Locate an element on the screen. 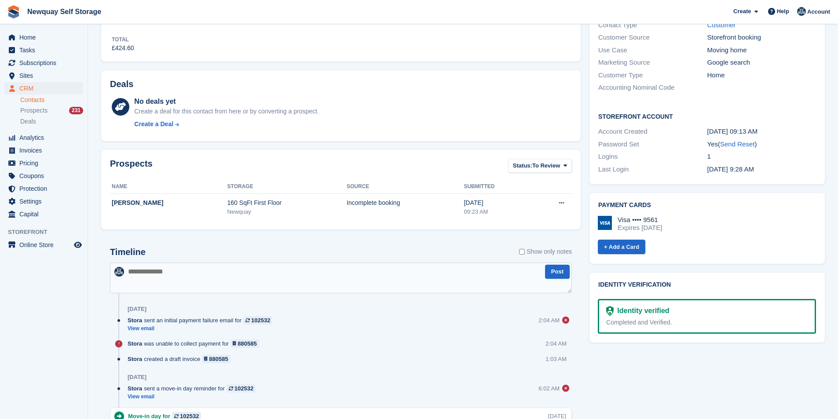 The width and height of the screenshot is (838, 419). img: Visa Logo is located at coordinates (605, 223).